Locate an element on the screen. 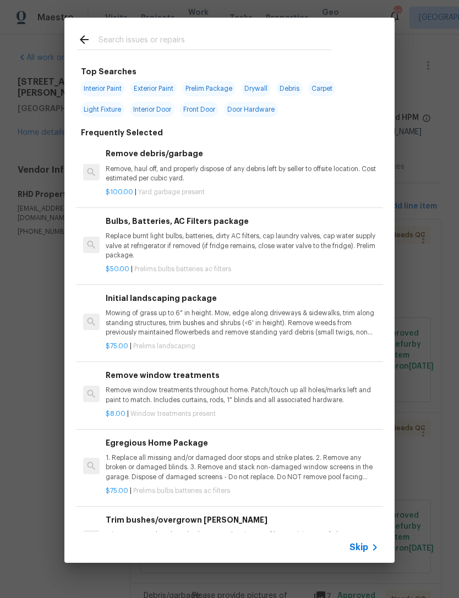  span: Skip is located at coordinates (359, 548).